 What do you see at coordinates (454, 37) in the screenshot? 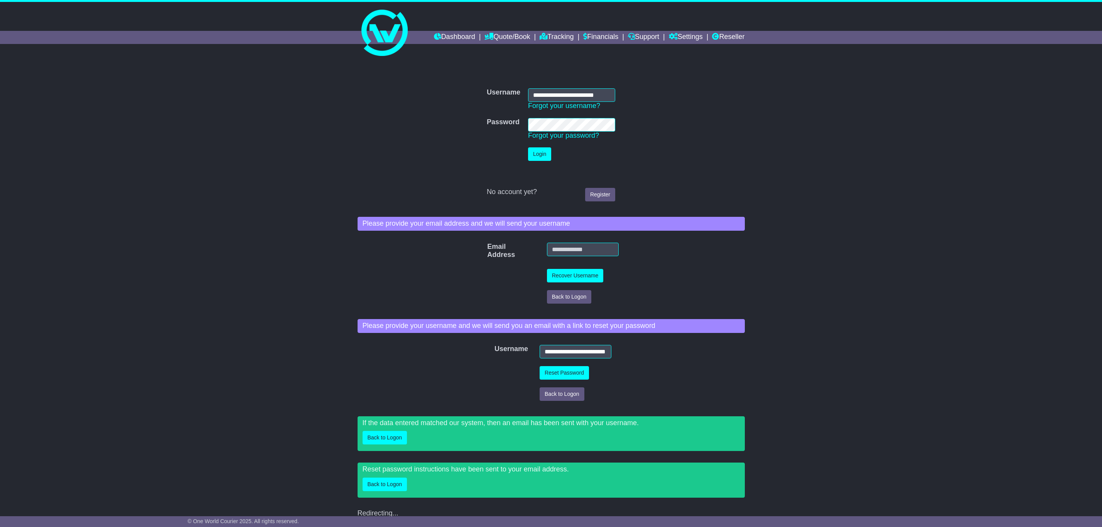
I see `a: Dashboard` at bounding box center [454, 37].